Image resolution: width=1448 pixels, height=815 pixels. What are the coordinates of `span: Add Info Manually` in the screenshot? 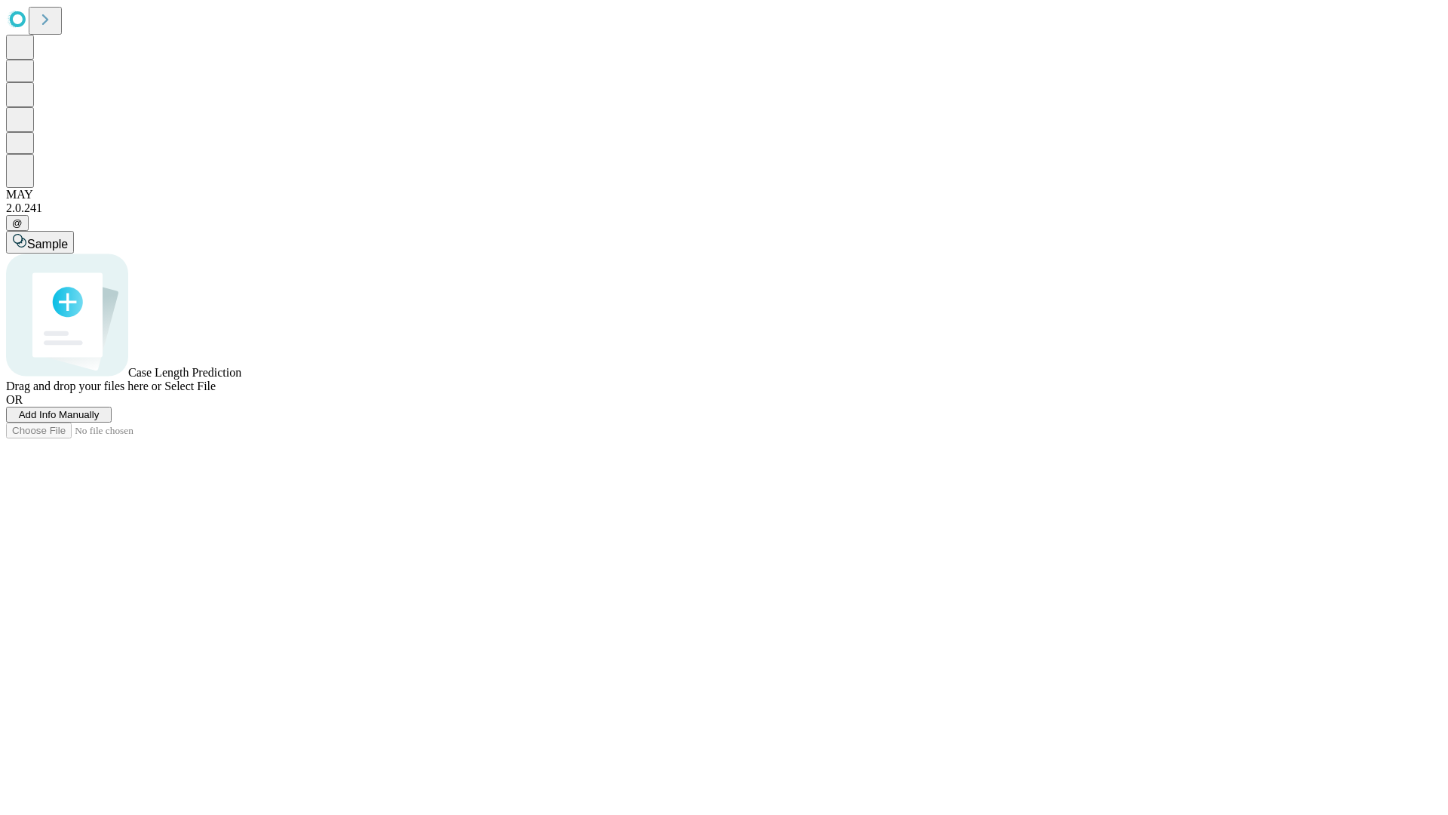 It's located at (59, 414).